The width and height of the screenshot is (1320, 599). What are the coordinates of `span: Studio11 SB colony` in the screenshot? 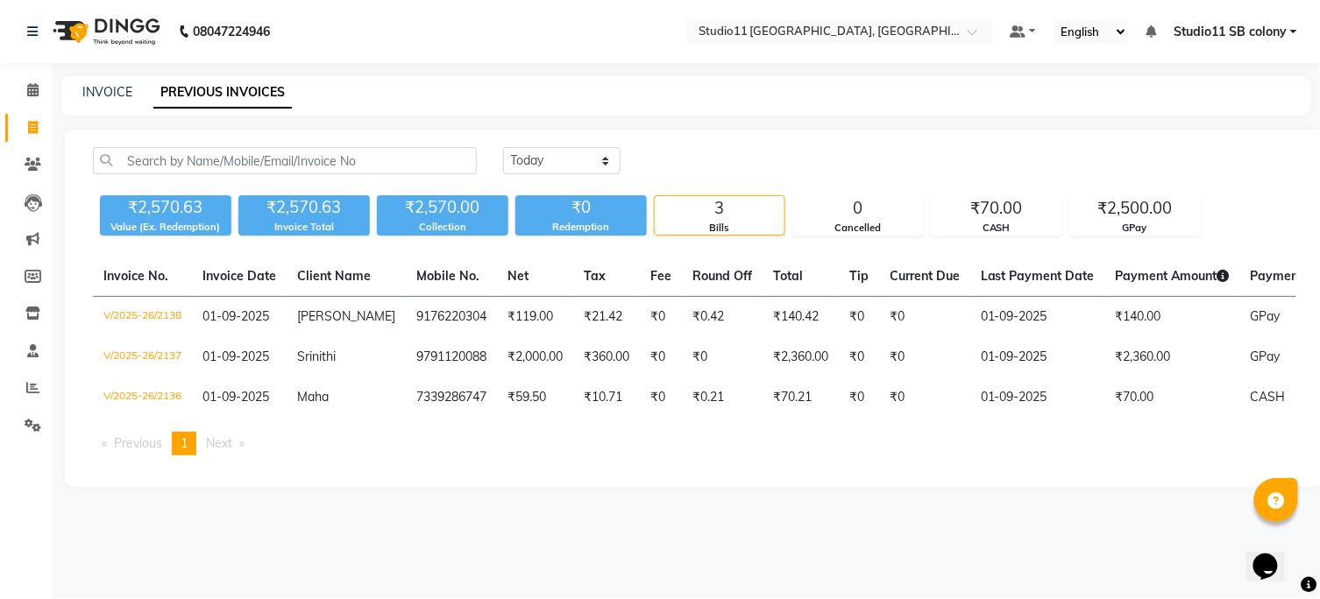 It's located at (1229, 32).